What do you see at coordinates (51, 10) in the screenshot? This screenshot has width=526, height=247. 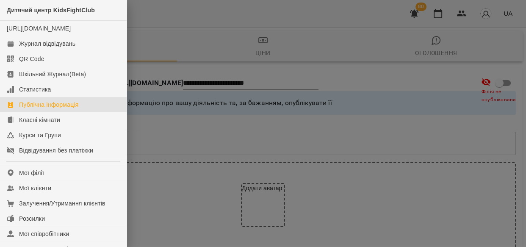 I see `span: Дитячий центр KidsFightClub` at bounding box center [51, 10].